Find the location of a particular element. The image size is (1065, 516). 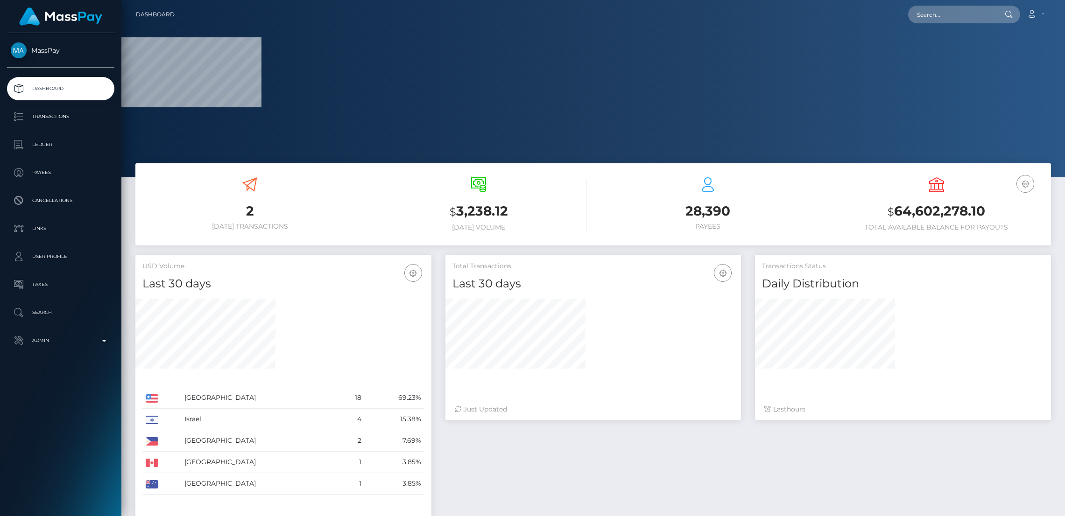

a: User Profile is located at coordinates (61, 257).